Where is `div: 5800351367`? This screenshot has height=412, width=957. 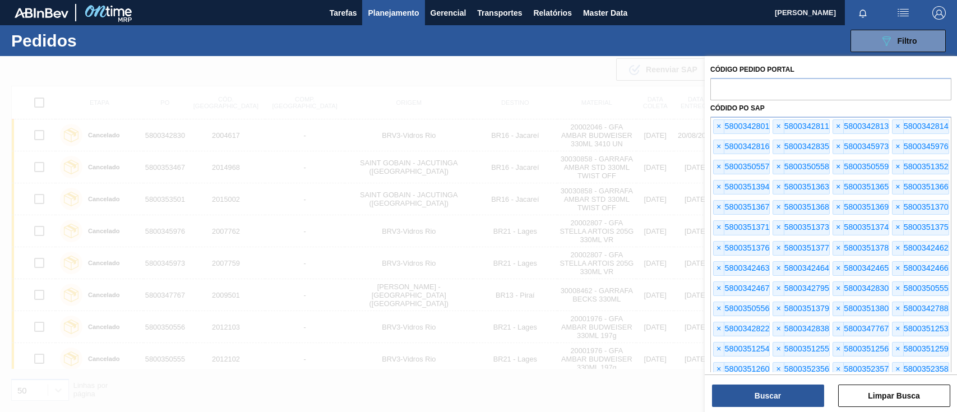 div: 5800351367 is located at coordinates (741, 207).